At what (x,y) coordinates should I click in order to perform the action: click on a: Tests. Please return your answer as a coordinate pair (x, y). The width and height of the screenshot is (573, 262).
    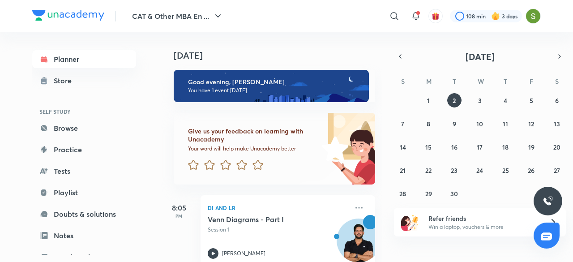
    Looking at the image, I should click on (84, 171).